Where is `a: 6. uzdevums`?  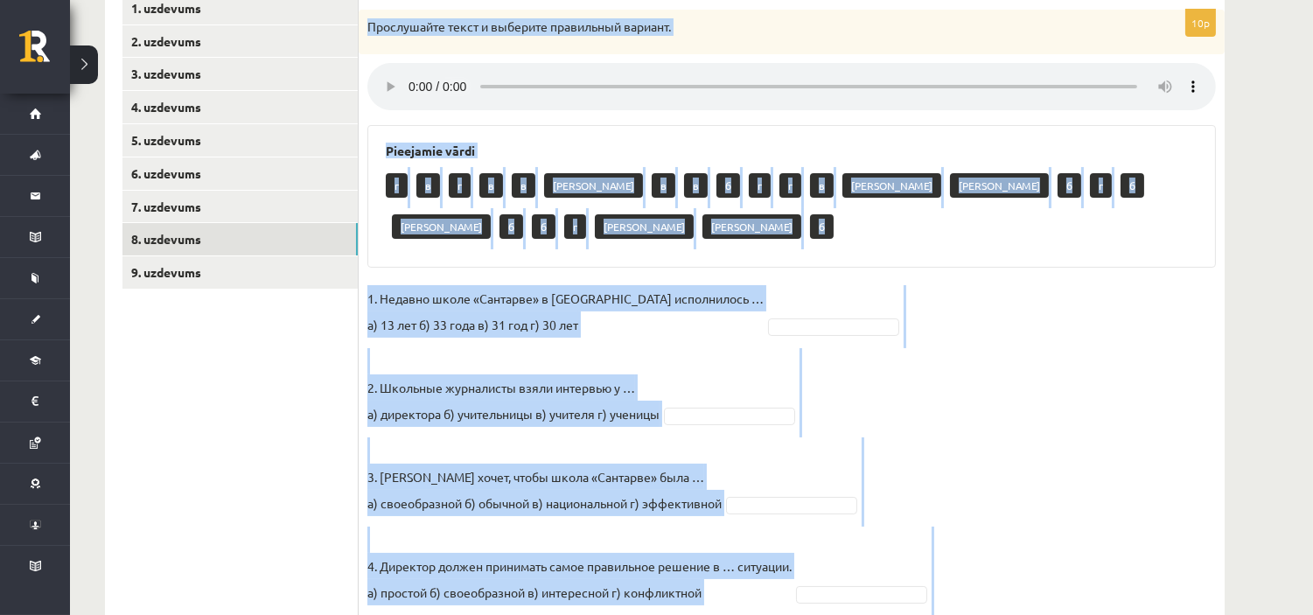 a: 6. uzdevums is located at coordinates (240, 173).